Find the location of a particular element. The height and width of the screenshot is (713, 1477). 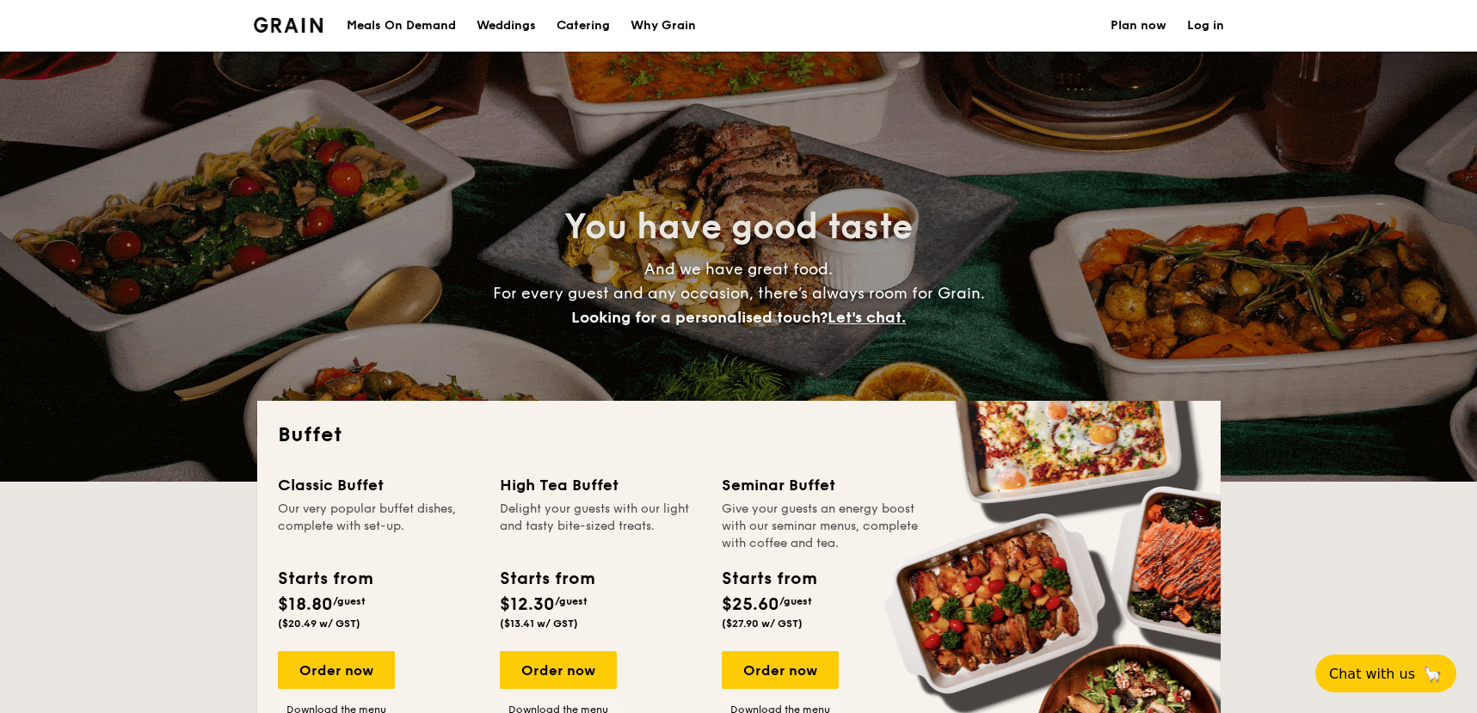

span: And we have great food. For every guest and any occasion, there’s always room for Grain. is located at coordinates (739, 293).